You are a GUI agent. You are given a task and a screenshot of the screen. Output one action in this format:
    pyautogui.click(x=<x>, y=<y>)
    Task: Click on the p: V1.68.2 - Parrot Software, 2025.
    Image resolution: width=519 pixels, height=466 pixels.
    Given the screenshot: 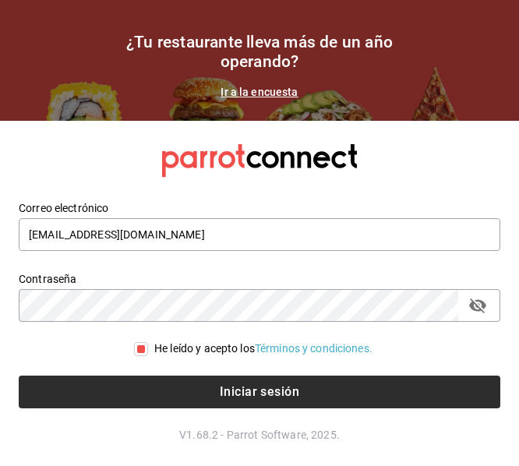 What is the action you would take?
    pyautogui.click(x=259, y=435)
    